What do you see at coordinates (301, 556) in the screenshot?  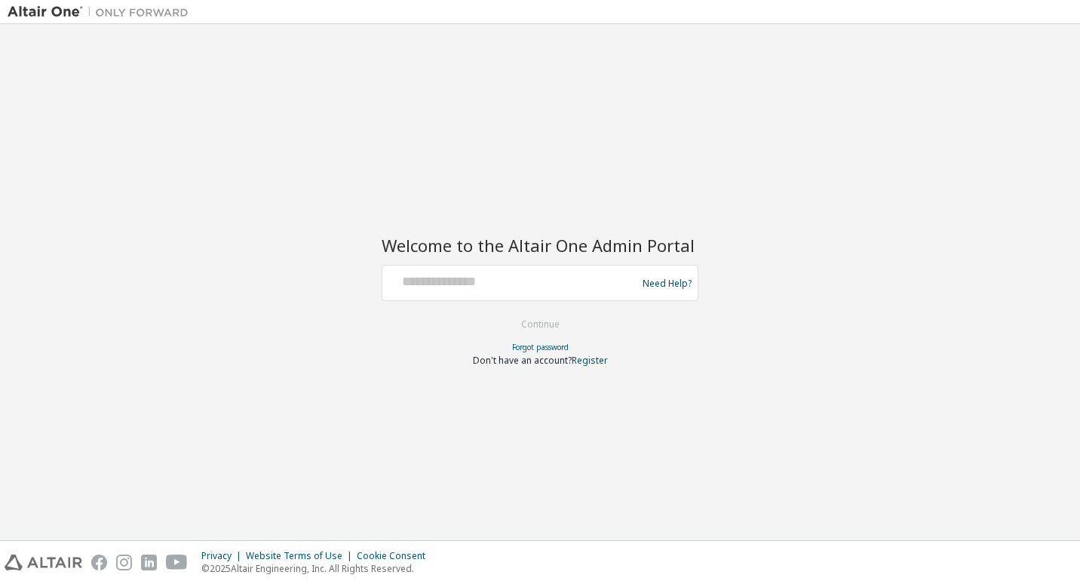 I see `div: Website Terms of Use` at bounding box center [301, 556].